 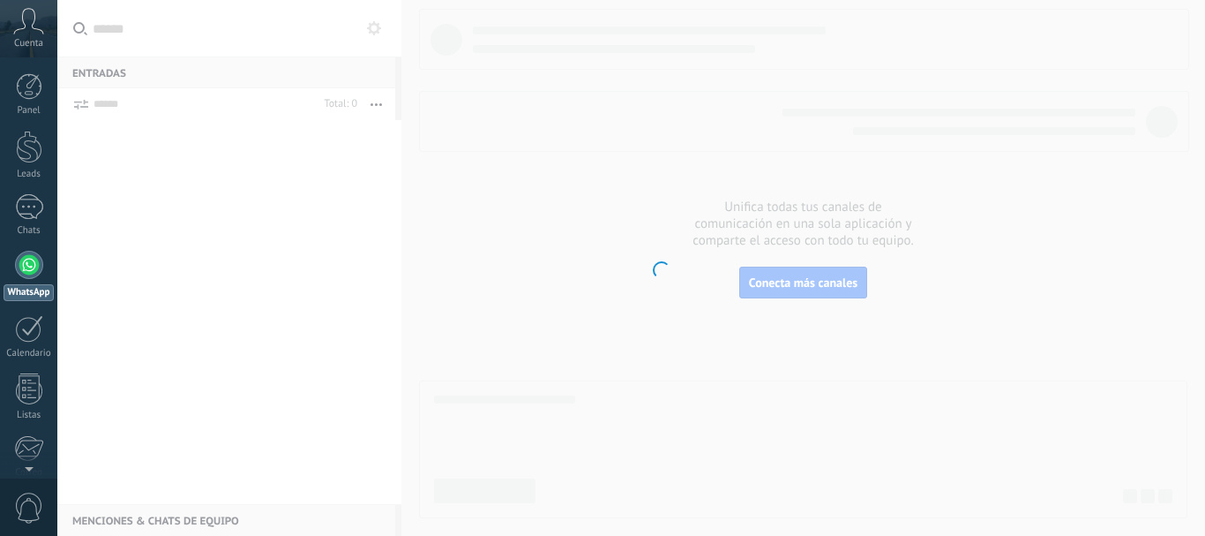 What do you see at coordinates (29, 174) in the screenshot?
I see `div: Leads` at bounding box center [29, 174].